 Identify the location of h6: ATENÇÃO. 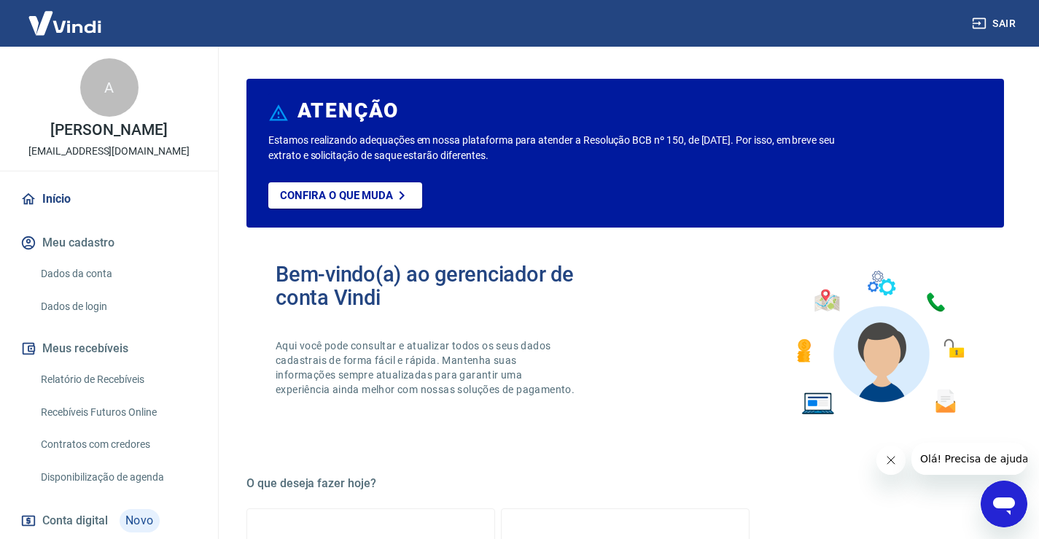
(348, 111).